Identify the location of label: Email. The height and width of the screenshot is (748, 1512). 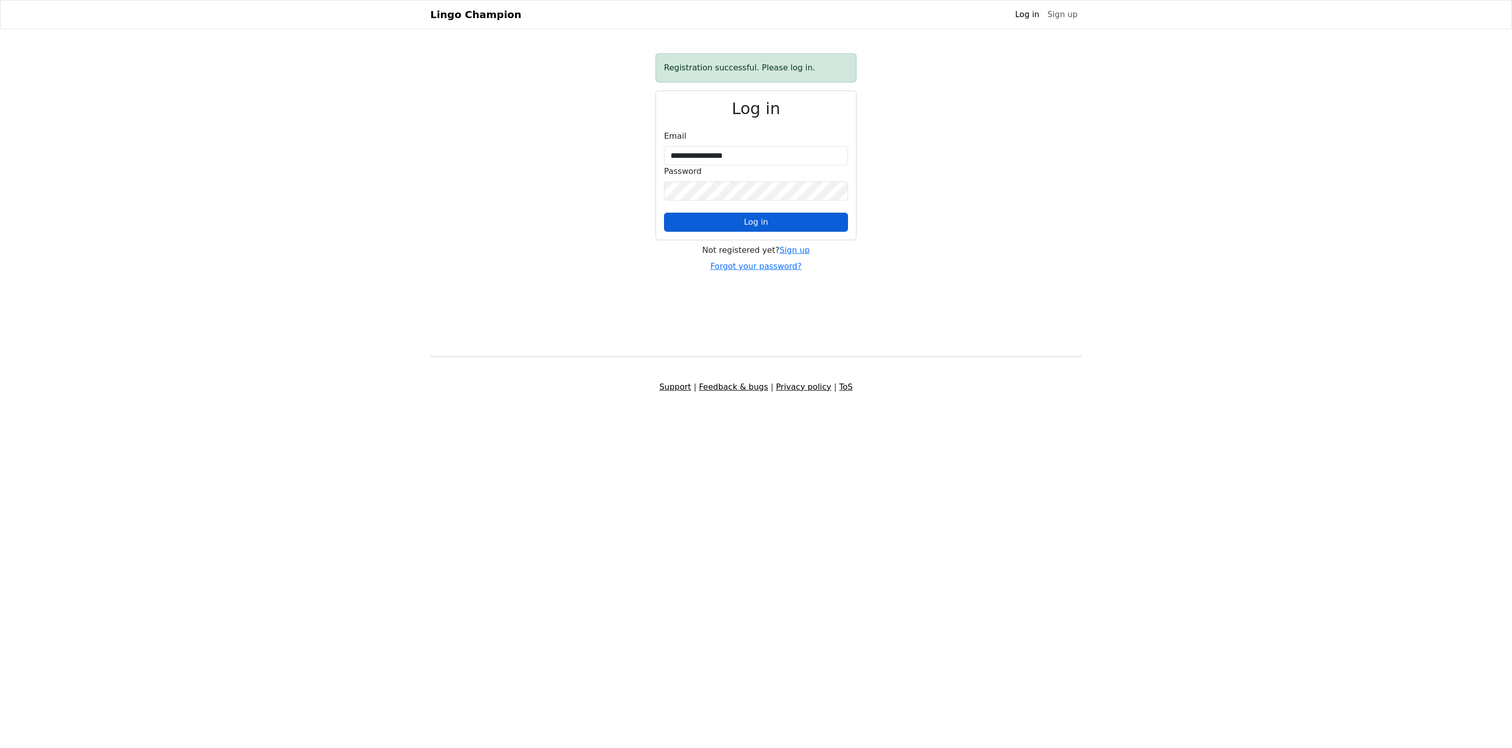
(675, 136).